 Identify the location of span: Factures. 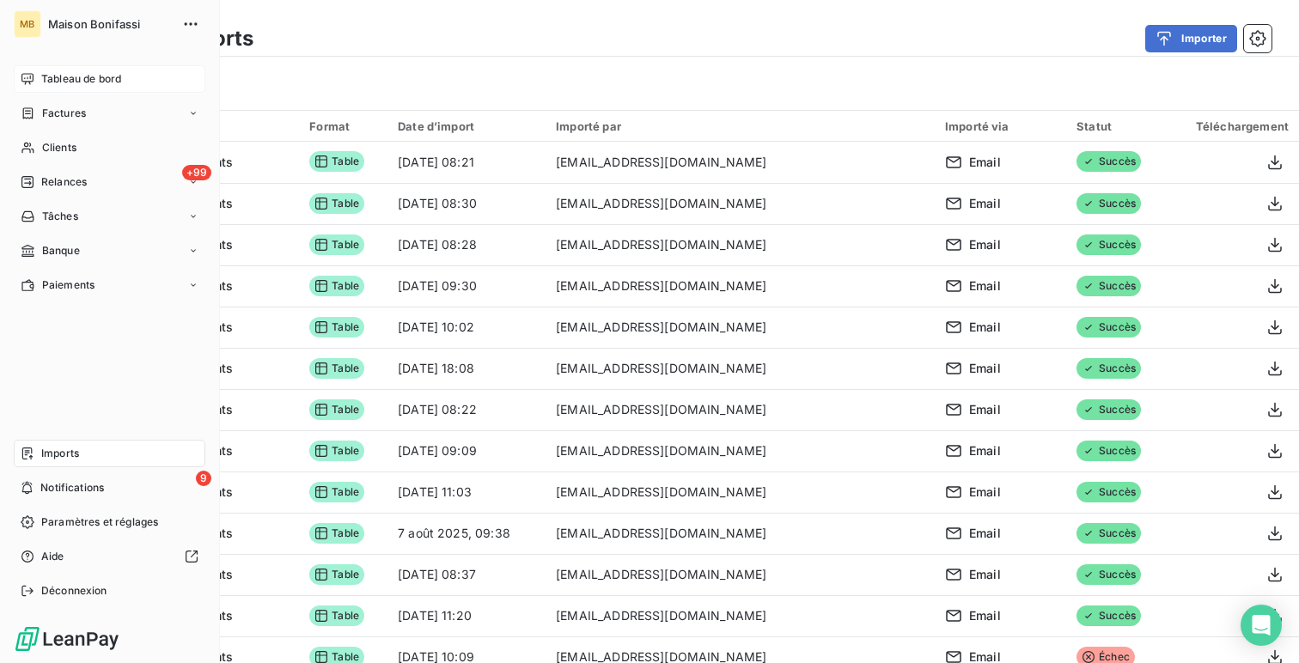
(64, 113).